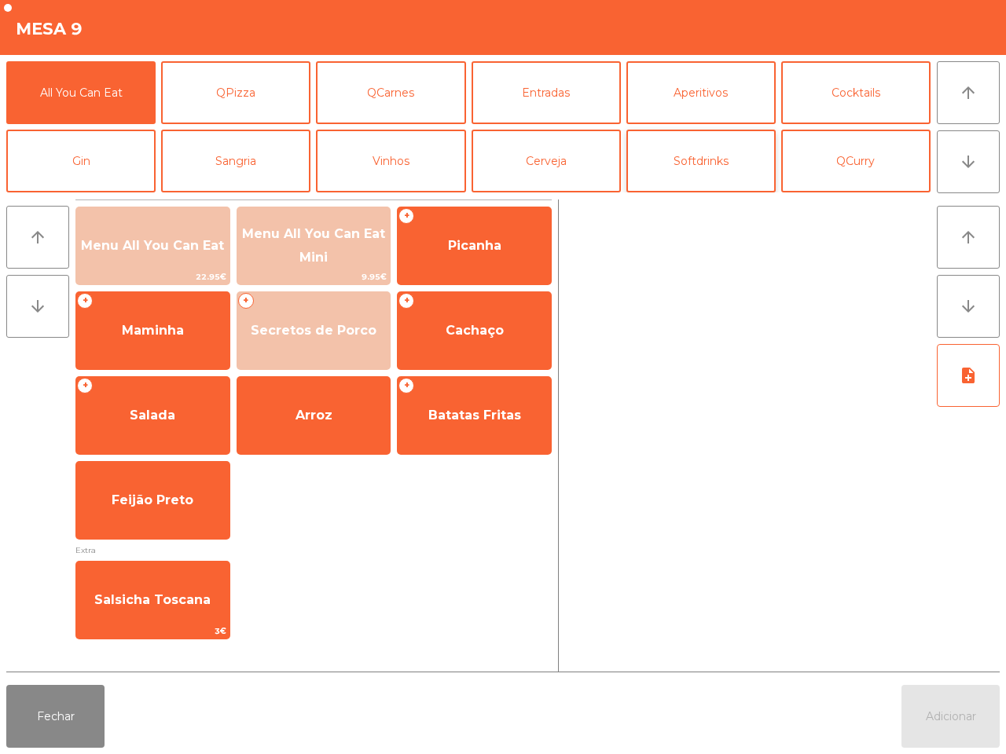 The height and width of the screenshot is (754, 1006). I want to click on button: Vinhos, so click(391, 161).